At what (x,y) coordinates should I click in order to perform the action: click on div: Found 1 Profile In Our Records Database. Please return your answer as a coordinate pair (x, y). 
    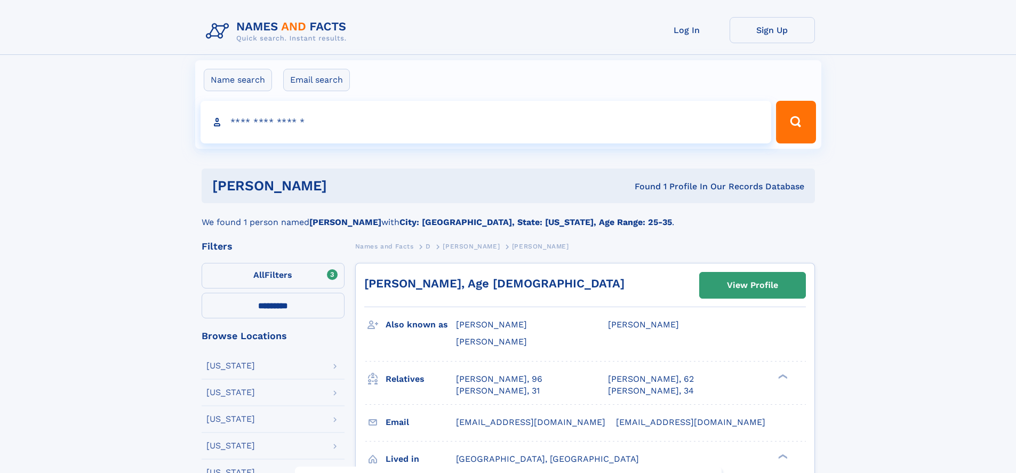
    Looking at the image, I should click on (642, 187).